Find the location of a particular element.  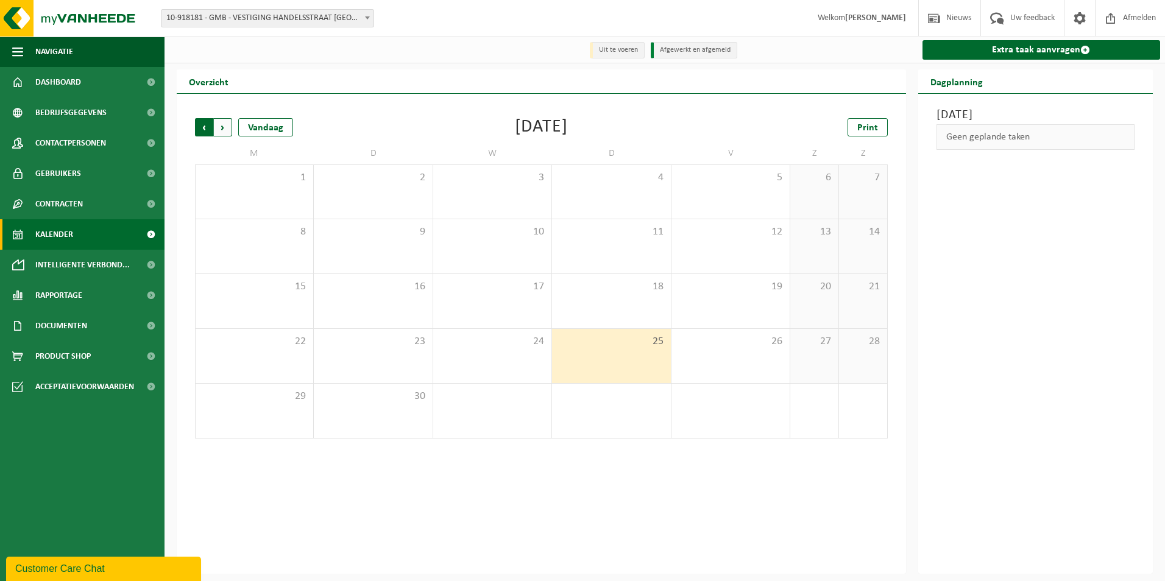

span: 12 is located at coordinates (731, 232).